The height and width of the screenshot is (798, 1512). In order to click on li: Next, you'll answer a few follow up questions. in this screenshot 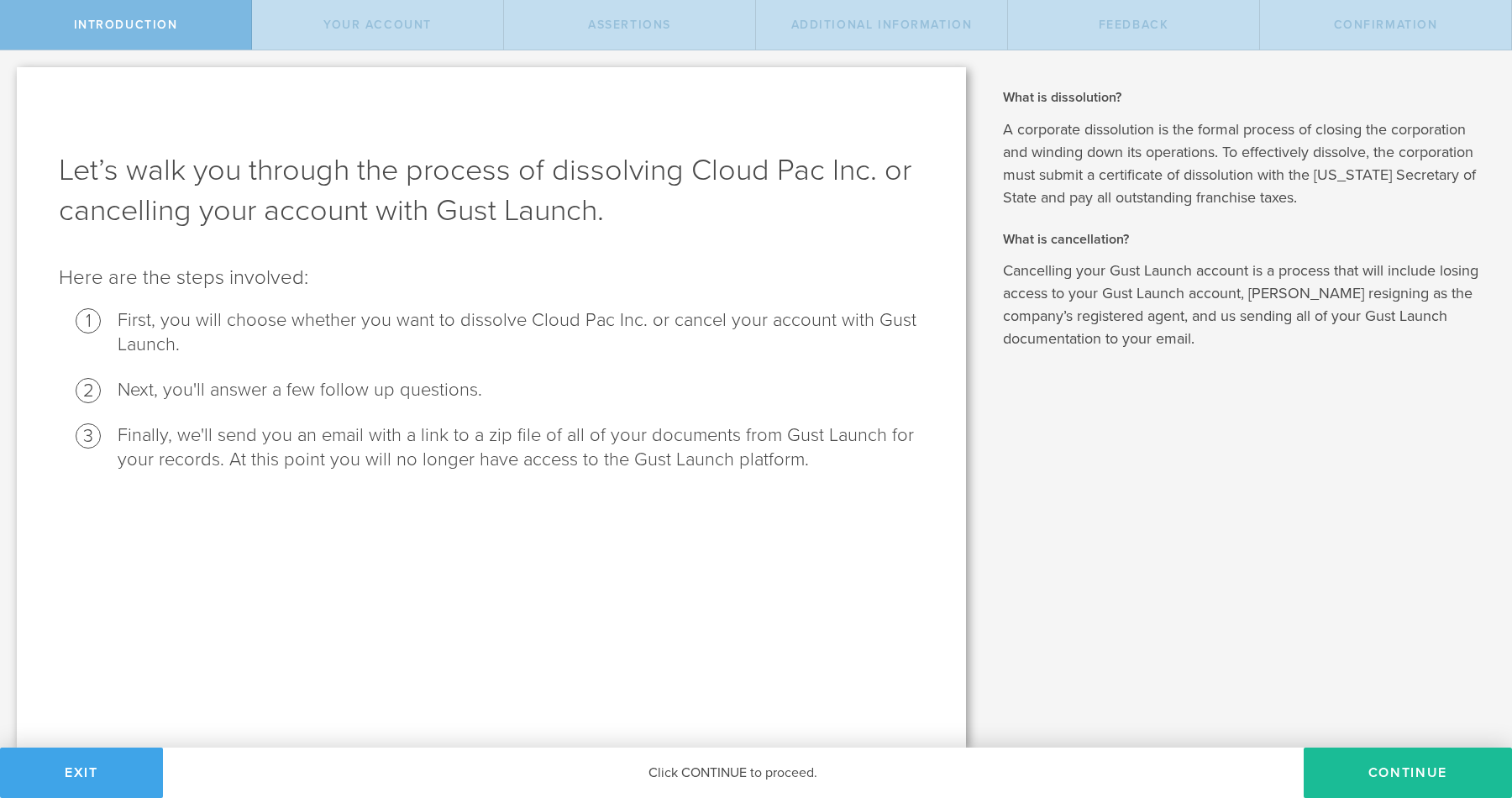, I will do `click(521, 390)`.